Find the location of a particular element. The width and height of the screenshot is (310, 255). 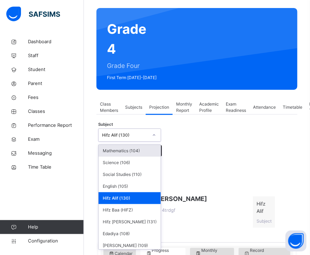

span: Class Members is located at coordinates (109, 108).